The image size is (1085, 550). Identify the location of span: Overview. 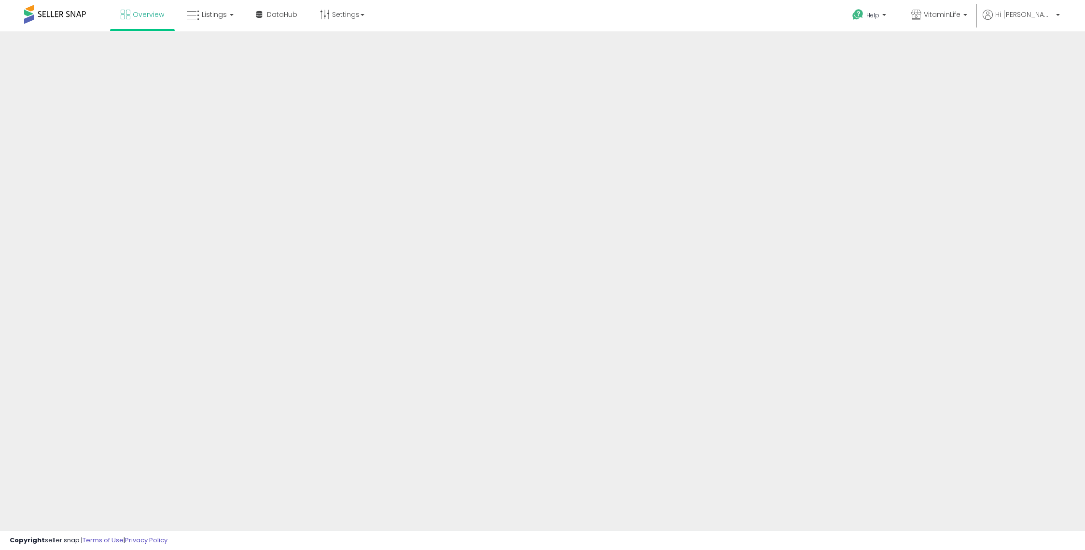
(148, 14).